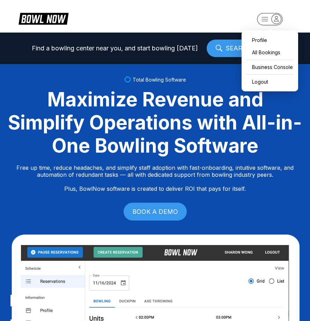 This screenshot has width=310, height=321. I want to click on div: Profile, so click(270, 40).